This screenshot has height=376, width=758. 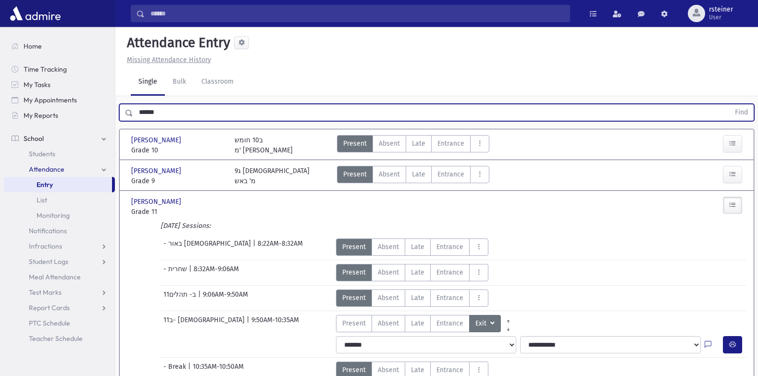 What do you see at coordinates (482, 324) in the screenshot?
I see `span: Exit` at bounding box center [482, 324].